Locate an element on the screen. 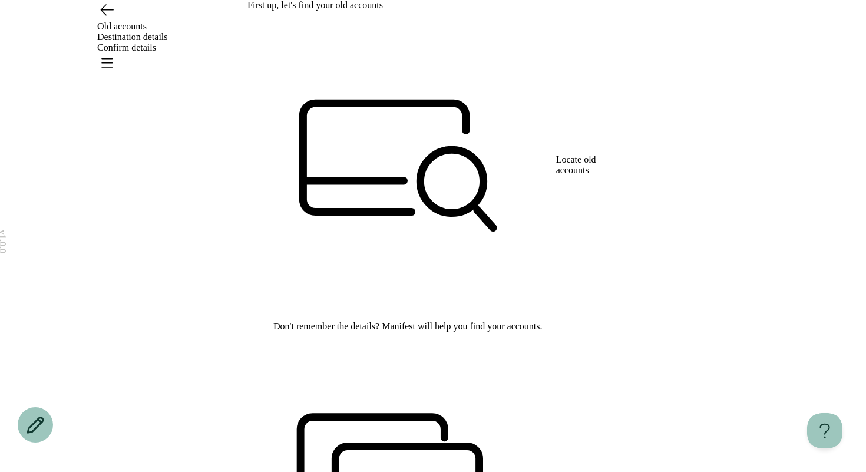 This screenshot has height=472, width=866. h3: Locate old accounts is located at coordinates (588, 165).